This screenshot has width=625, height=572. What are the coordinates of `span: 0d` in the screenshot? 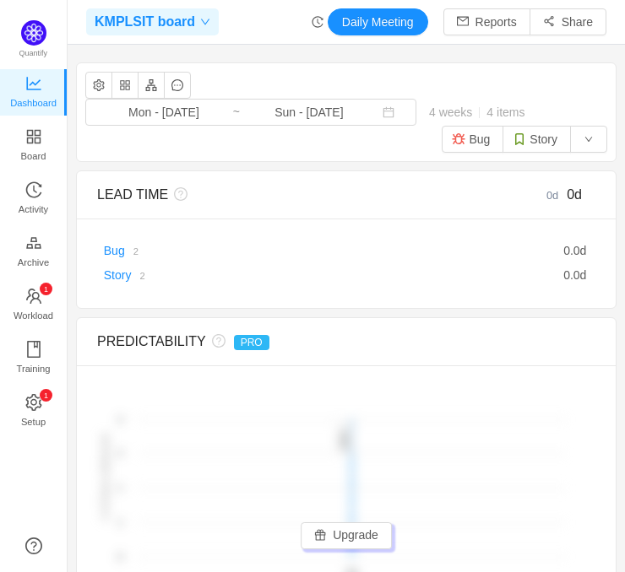 It's located at (574, 194).